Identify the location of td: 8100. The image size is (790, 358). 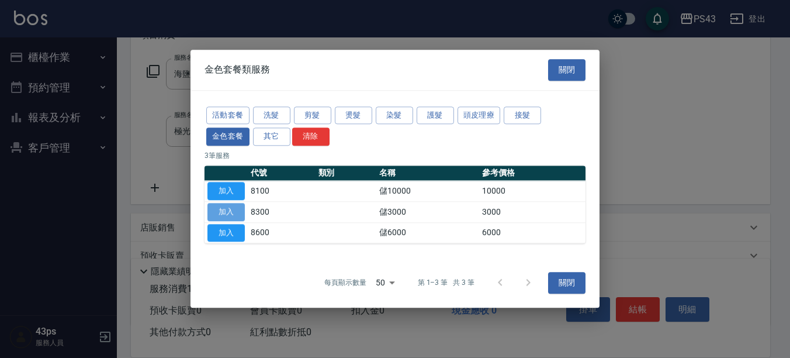
(282, 191).